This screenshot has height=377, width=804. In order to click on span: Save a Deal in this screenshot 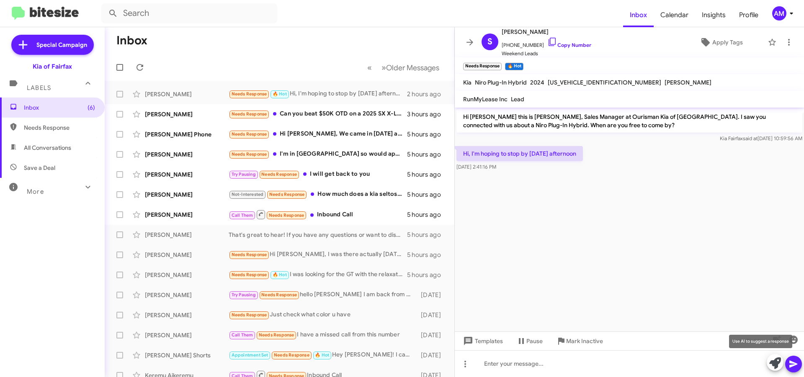, I will do `click(39, 168)`.